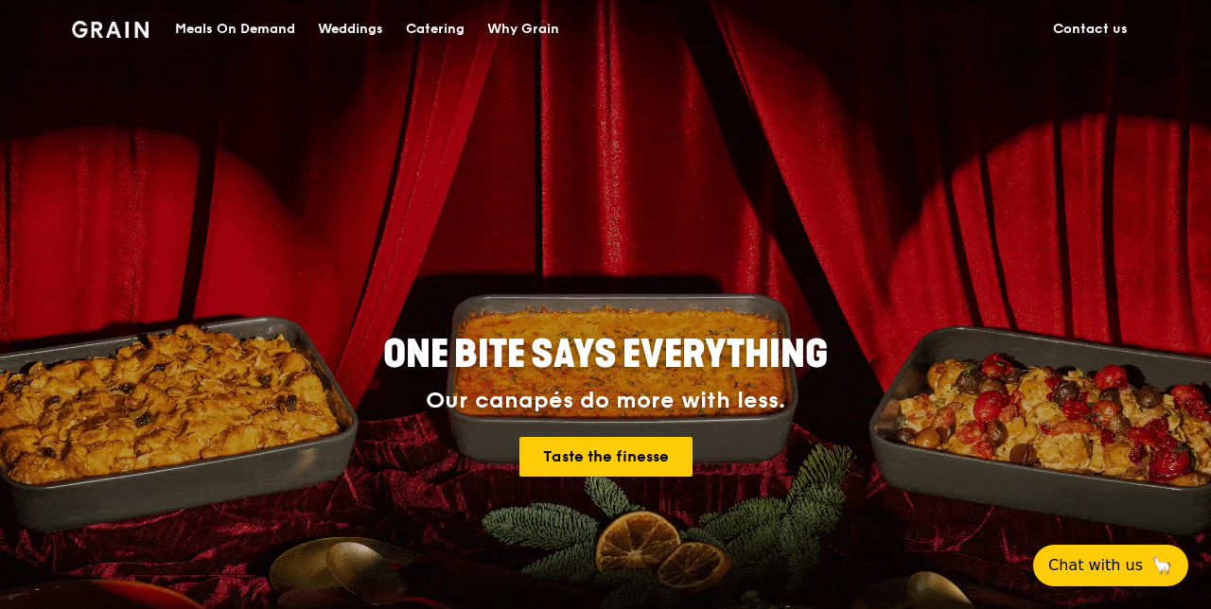 This screenshot has width=1211, height=609. I want to click on img: Grain, so click(110, 29).